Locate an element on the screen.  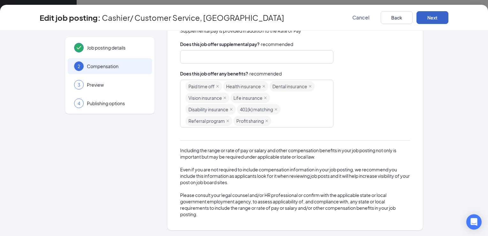
span: 2 is located at coordinates (79, 66).